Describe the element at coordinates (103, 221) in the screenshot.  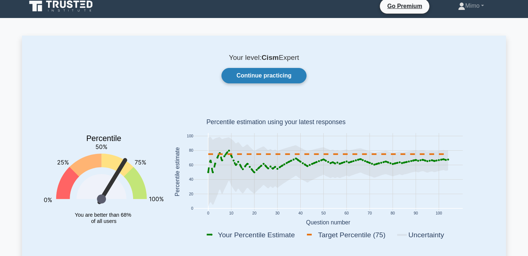
I see `tspan: of all users` at that location.